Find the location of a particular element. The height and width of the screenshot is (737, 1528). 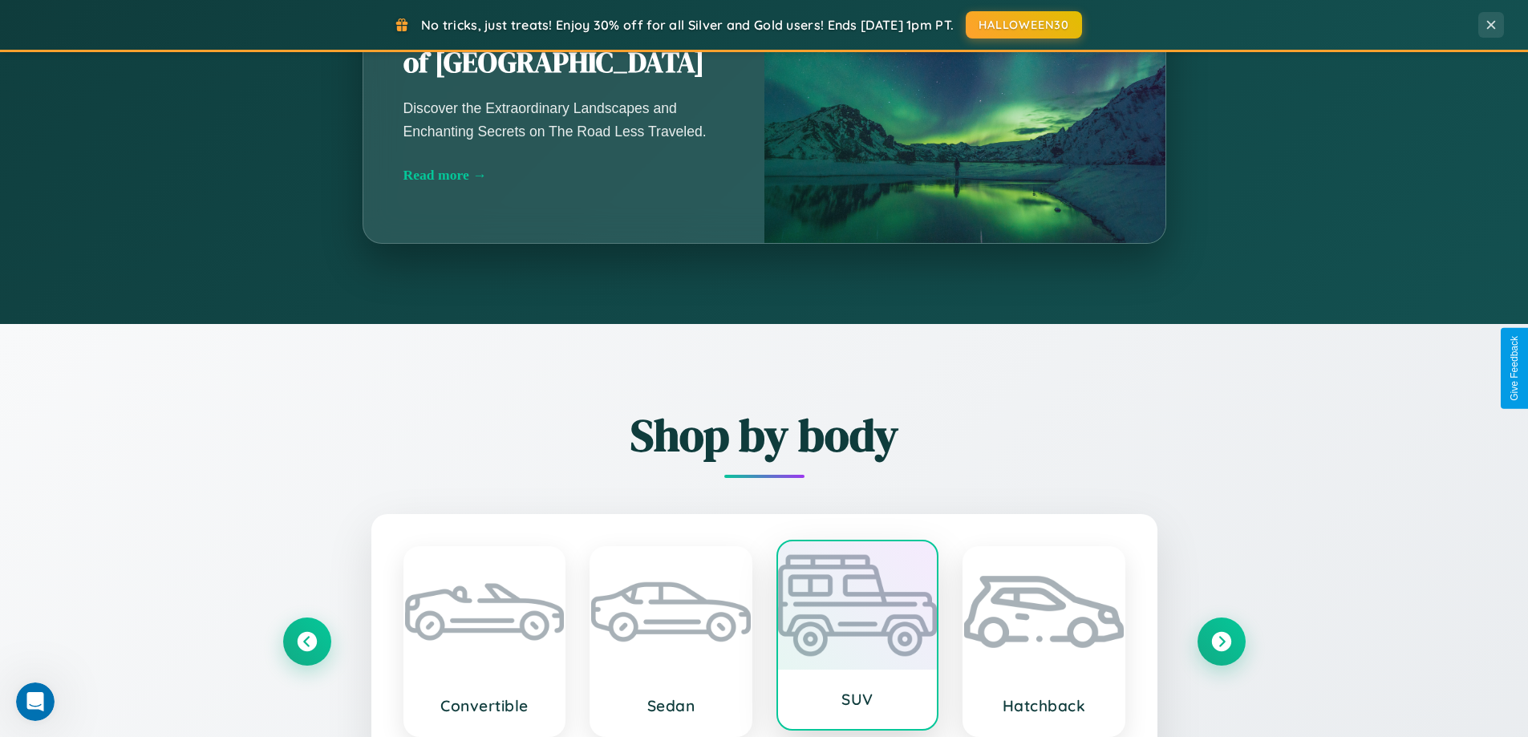

h3: SUV is located at coordinates (858, 700).